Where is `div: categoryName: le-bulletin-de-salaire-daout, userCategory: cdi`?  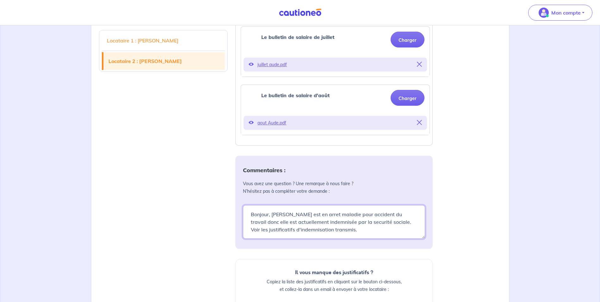
div: categoryName: le-bulletin-de-salaire-daout, userCategory: cdi is located at coordinates (335, 110).